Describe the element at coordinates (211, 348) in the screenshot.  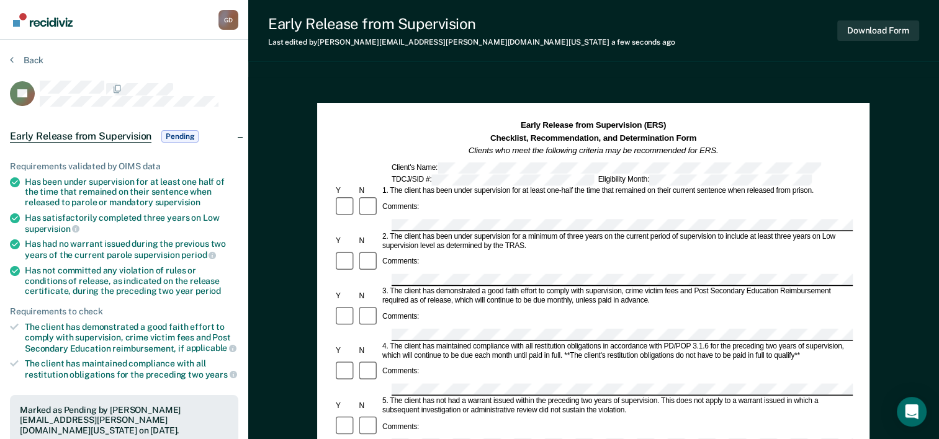
I see `span: applicable` at that location.